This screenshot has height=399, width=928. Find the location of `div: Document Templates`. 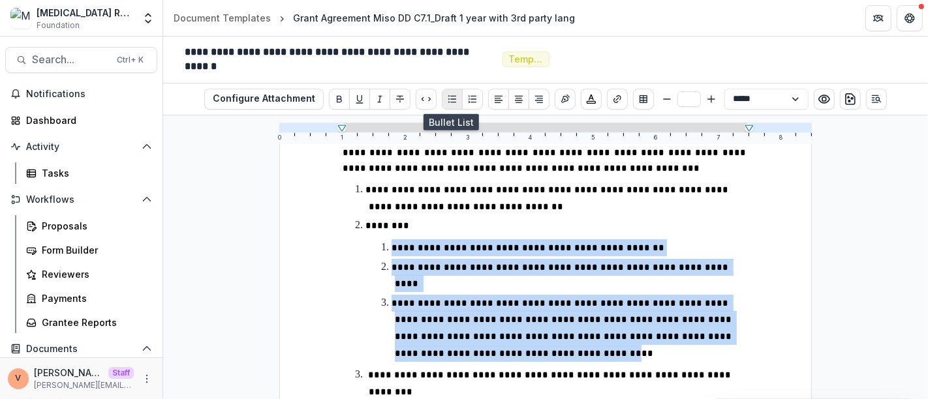

div: Document Templates is located at coordinates (222, 18).